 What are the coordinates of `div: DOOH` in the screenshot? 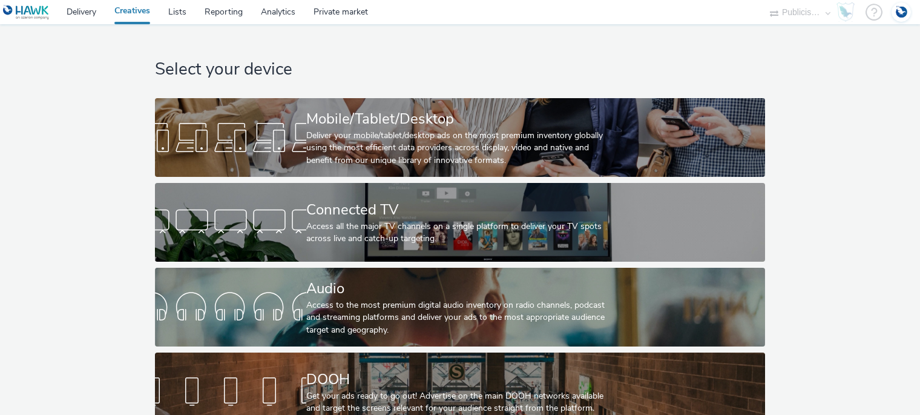 It's located at (458, 379).